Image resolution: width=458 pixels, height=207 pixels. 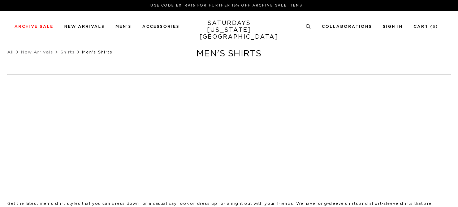 What do you see at coordinates (347, 26) in the screenshot?
I see `a: Collaborations` at bounding box center [347, 26].